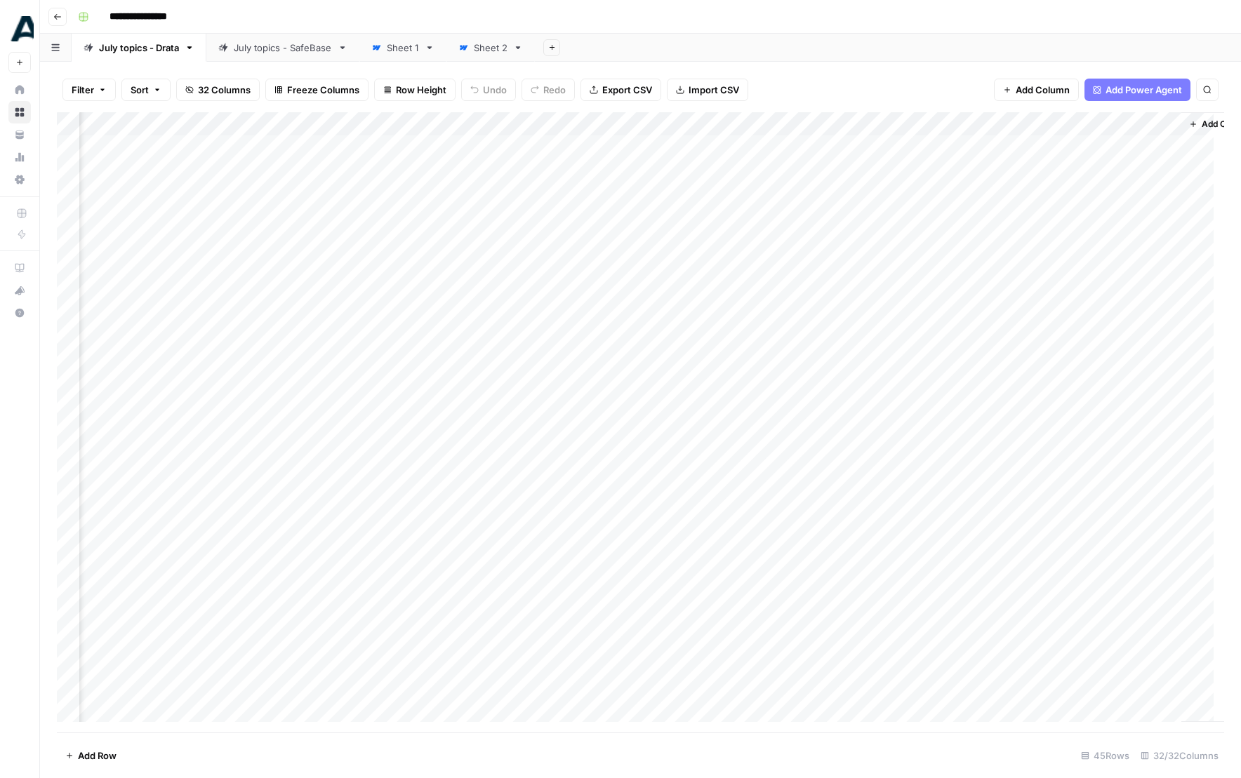 The height and width of the screenshot is (778, 1241). I want to click on a: Sheet 1, so click(403, 48).